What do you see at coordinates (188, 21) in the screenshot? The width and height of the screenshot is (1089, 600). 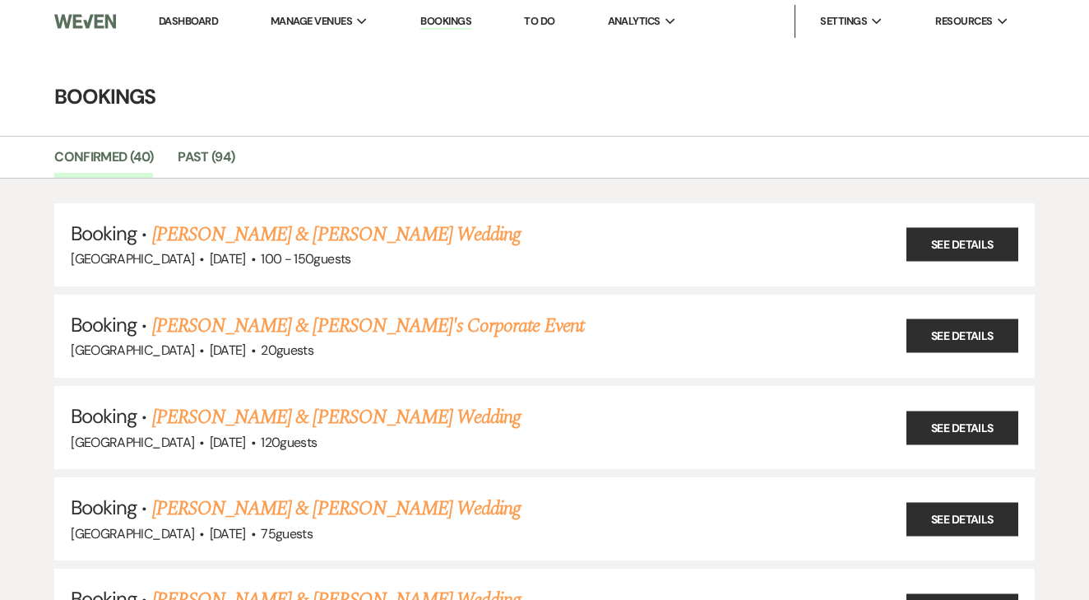 I see `a: Dashboard` at bounding box center [188, 21].